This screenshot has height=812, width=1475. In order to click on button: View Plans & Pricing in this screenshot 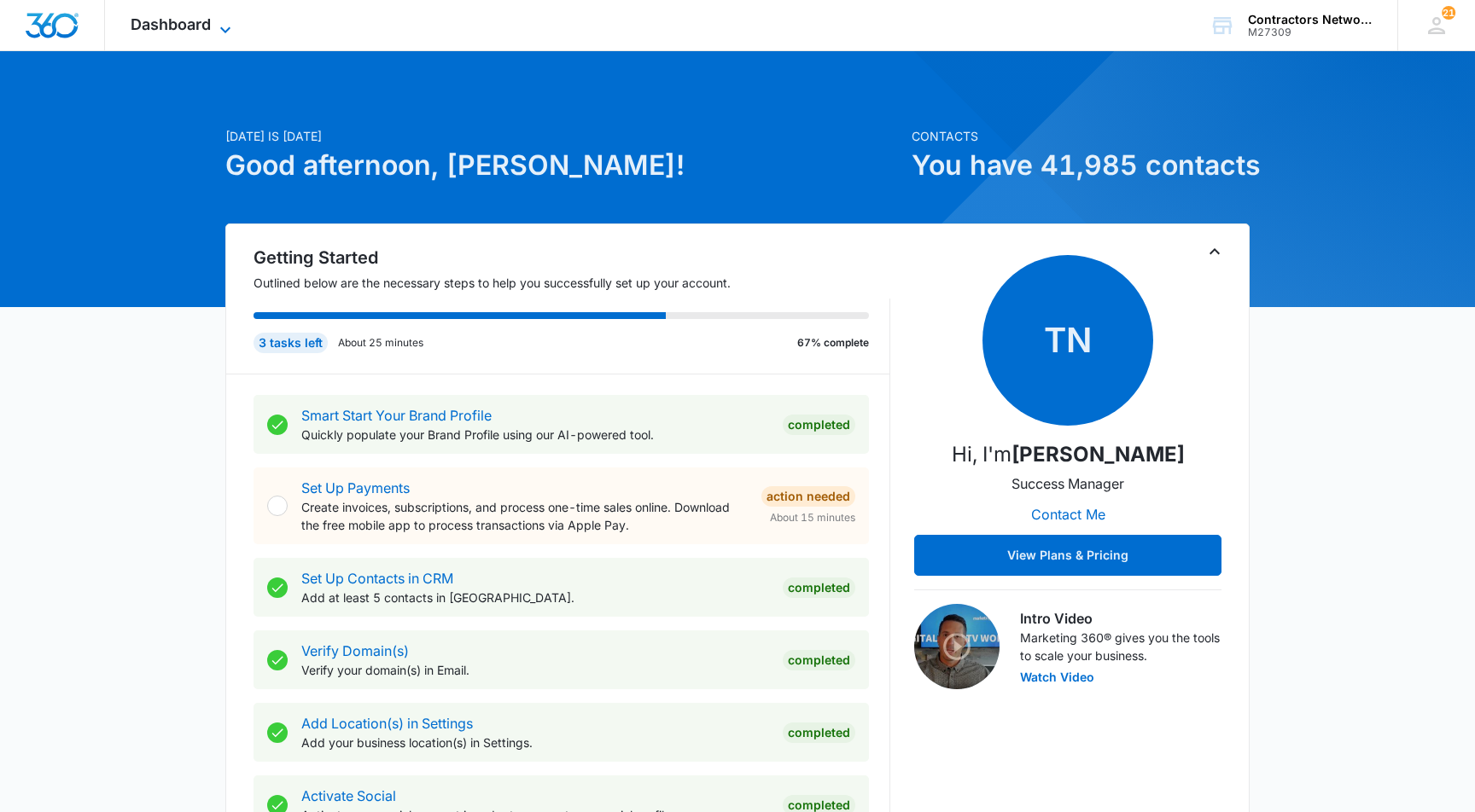, I will do `click(1068, 556)`.